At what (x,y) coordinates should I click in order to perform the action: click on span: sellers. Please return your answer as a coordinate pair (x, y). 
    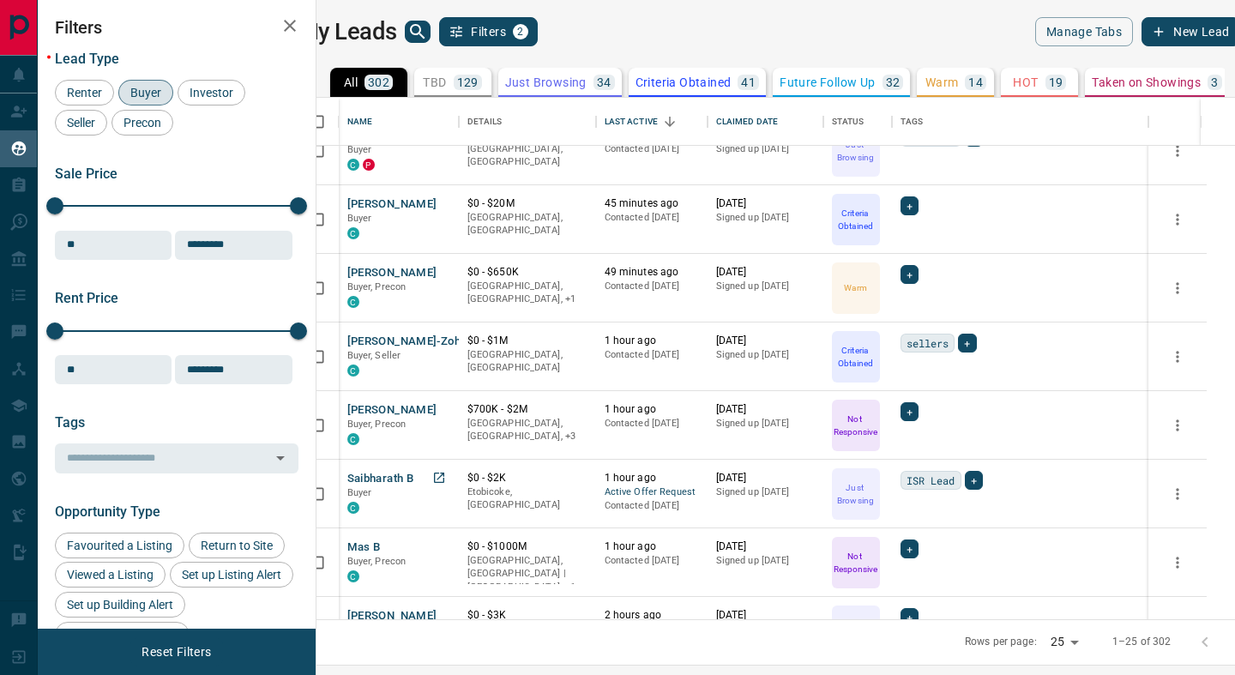
    Looking at the image, I should click on (928, 343).